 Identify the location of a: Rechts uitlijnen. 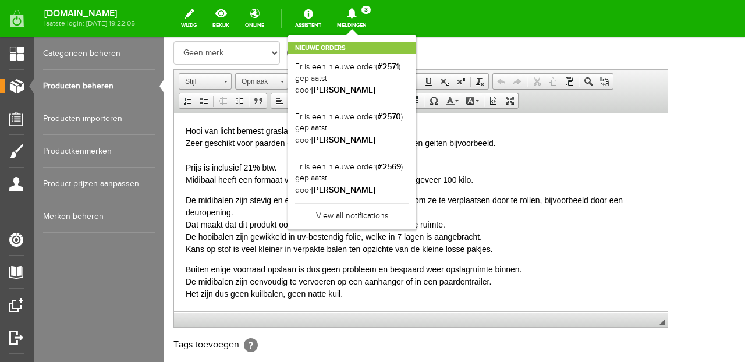
(148, 63).